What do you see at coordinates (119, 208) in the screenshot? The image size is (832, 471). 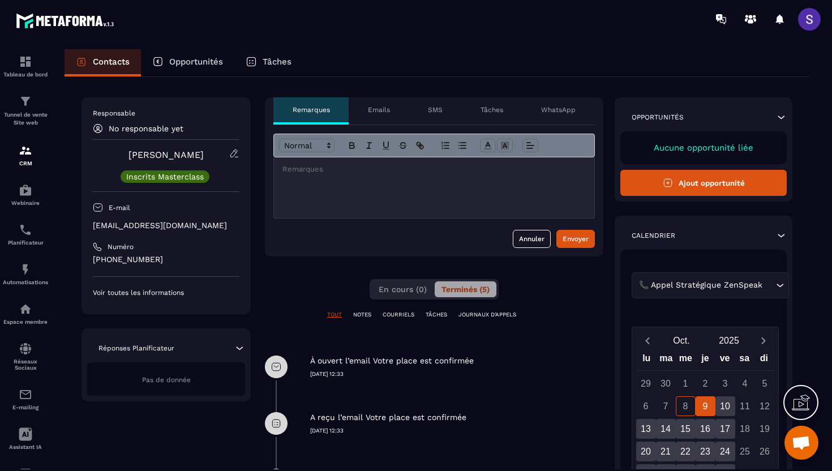 I see `p: E-mail` at bounding box center [119, 208].